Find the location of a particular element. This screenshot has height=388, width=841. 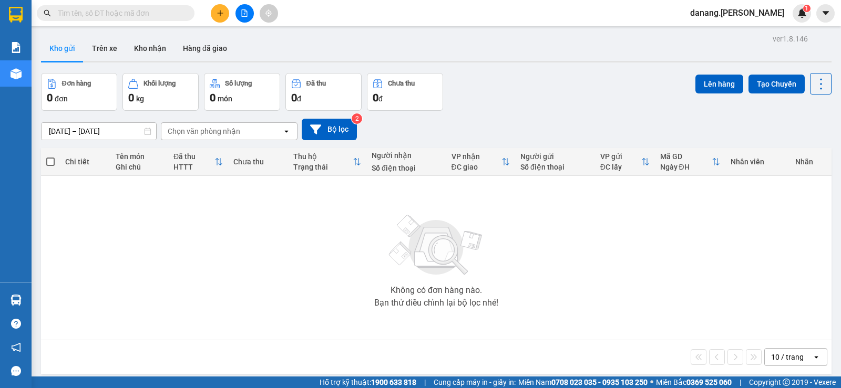

button: Chưa thu0đ is located at coordinates (405, 92).